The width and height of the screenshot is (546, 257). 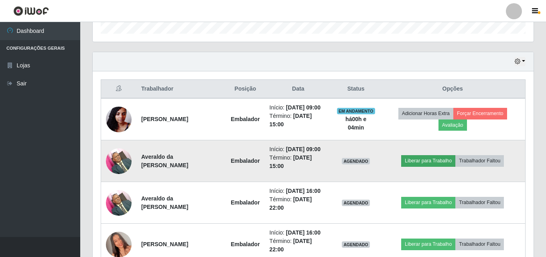 I want to click on button: Forçar Encerramento, so click(x=480, y=113).